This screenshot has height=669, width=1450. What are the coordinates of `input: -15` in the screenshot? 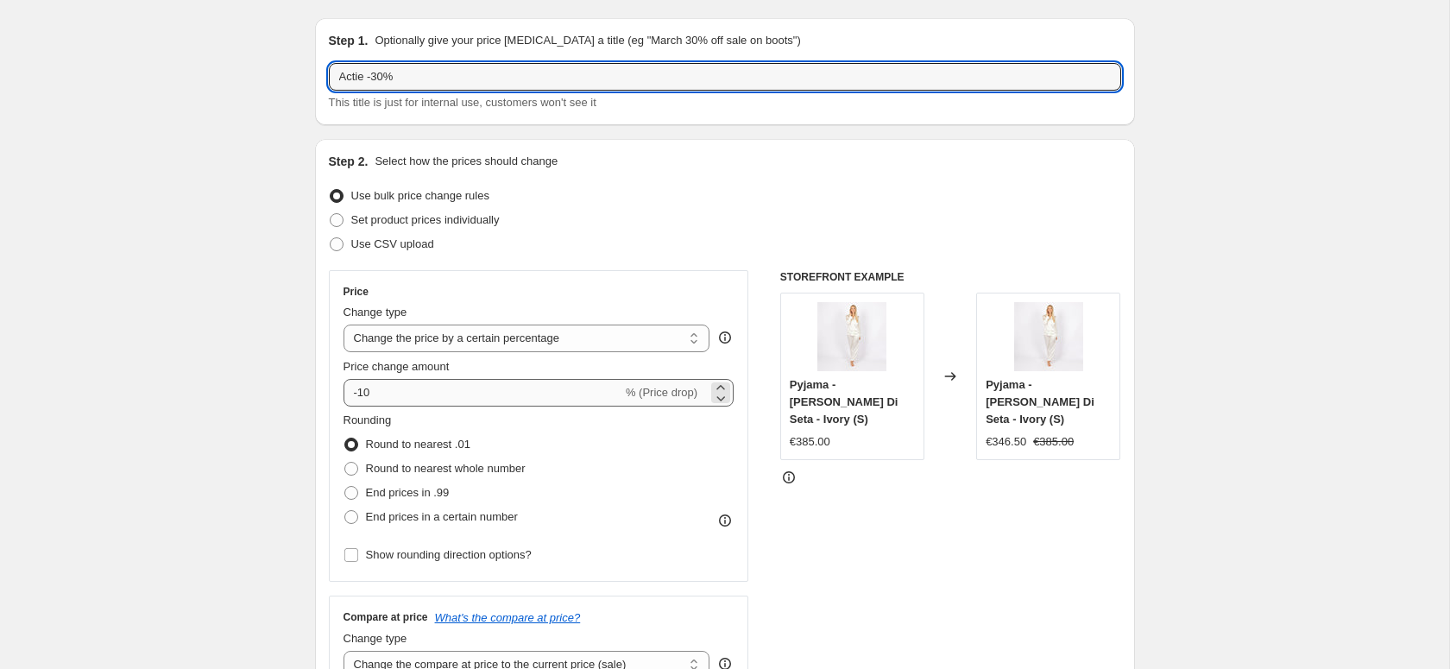 It's located at (483, 393).